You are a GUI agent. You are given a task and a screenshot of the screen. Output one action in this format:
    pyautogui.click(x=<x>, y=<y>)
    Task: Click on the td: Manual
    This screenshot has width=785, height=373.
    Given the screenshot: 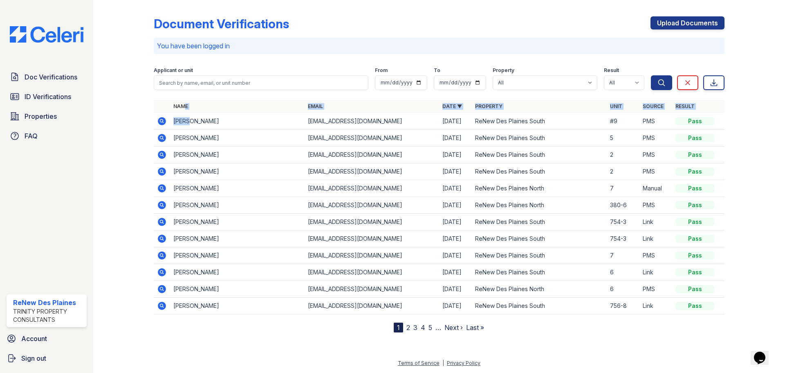 What is the action you would take?
    pyautogui.click(x=656, y=188)
    